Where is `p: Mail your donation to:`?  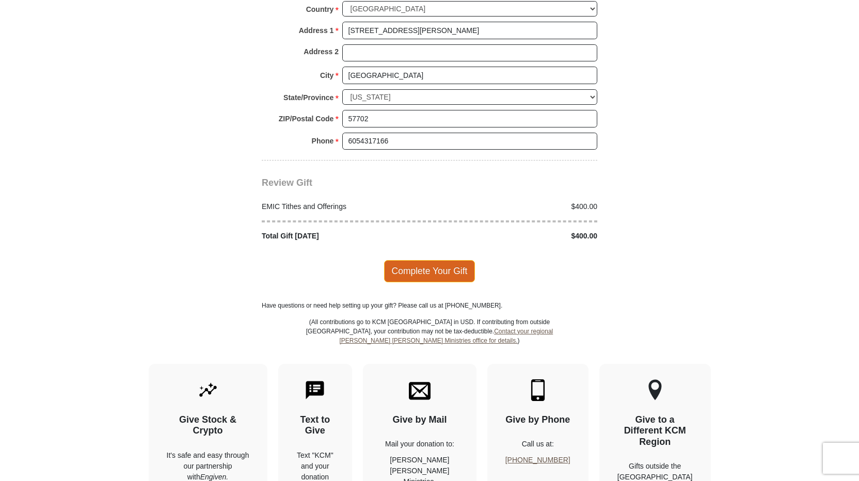
p: Mail your donation to: is located at coordinates (420, 444).